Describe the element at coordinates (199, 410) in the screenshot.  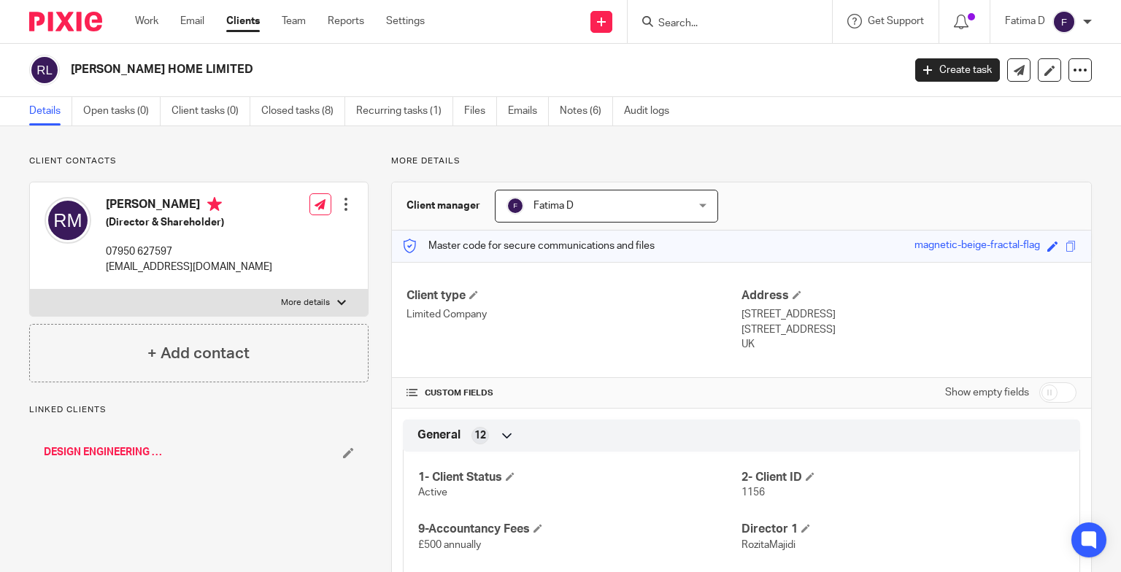
I see `p: Linked clients` at that location.